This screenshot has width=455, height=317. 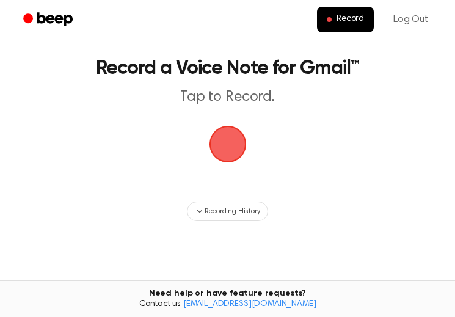 What do you see at coordinates (49, 20) in the screenshot?
I see `a: Beep` at bounding box center [49, 20].